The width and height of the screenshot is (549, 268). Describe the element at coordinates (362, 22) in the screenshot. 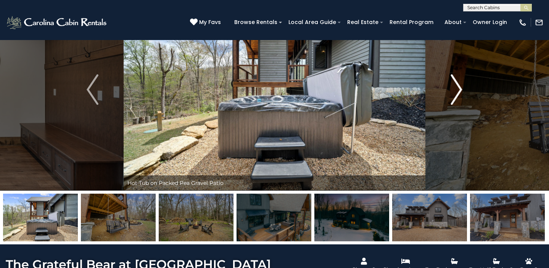

I see `a: Real Estate` at that location.